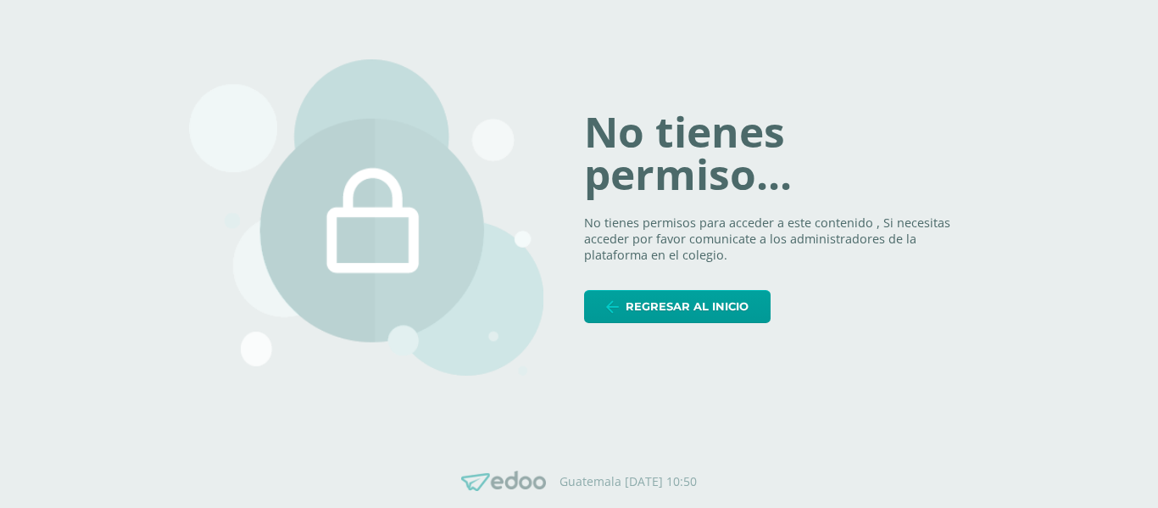  Describe the element at coordinates (677, 306) in the screenshot. I see `a: Regresar al inicio` at that location.